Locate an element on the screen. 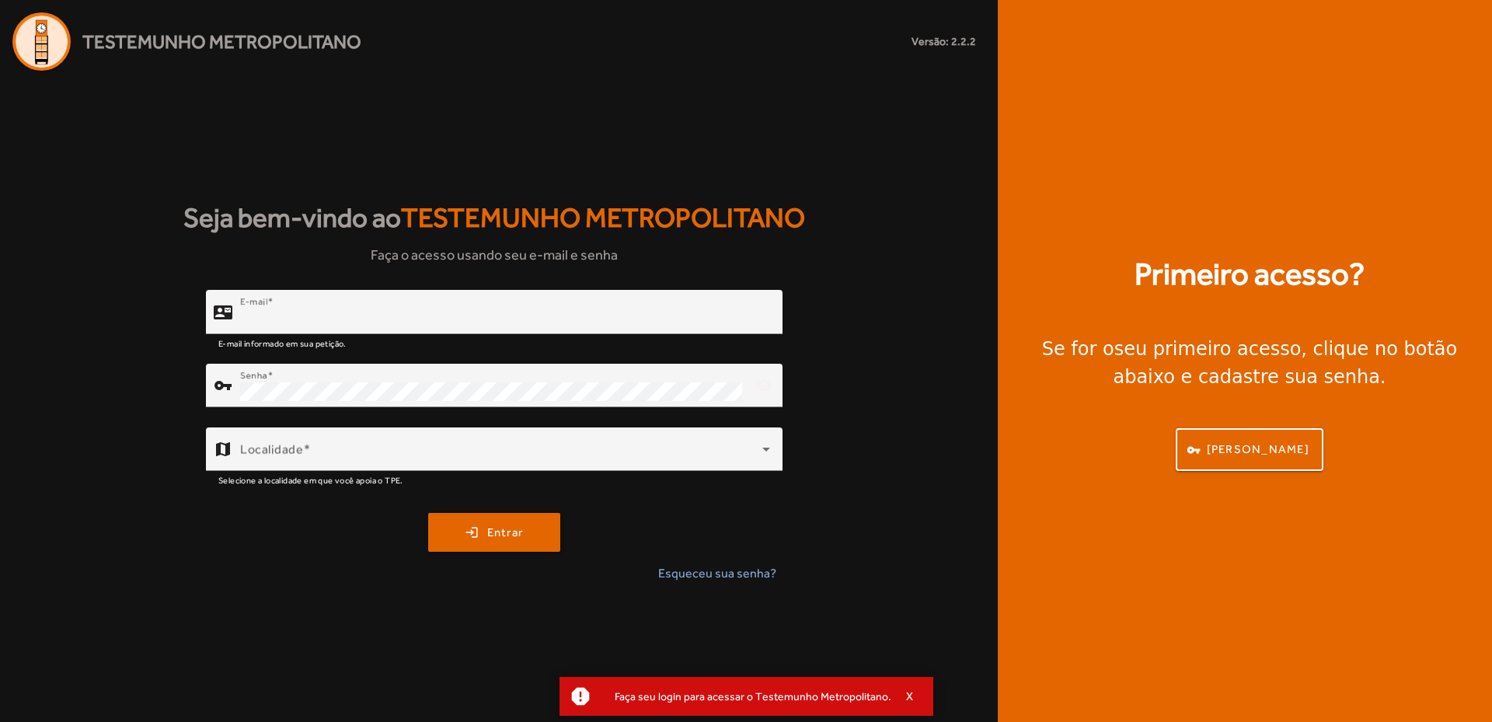 Image resolution: width=1492 pixels, height=722 pixels. img: Logo Agenda is located at coordinates (41, 41).